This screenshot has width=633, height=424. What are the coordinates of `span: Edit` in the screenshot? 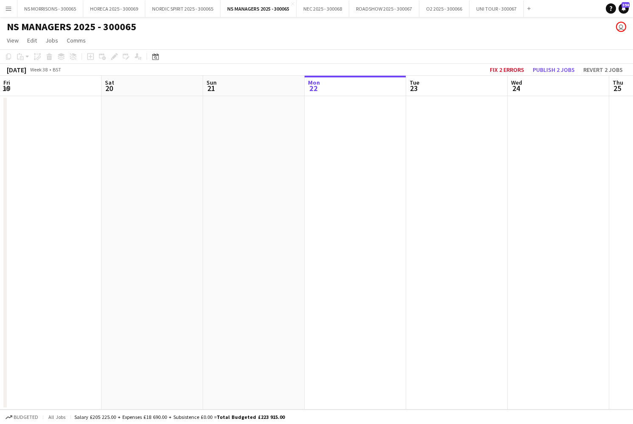 It's located at (32, 40).